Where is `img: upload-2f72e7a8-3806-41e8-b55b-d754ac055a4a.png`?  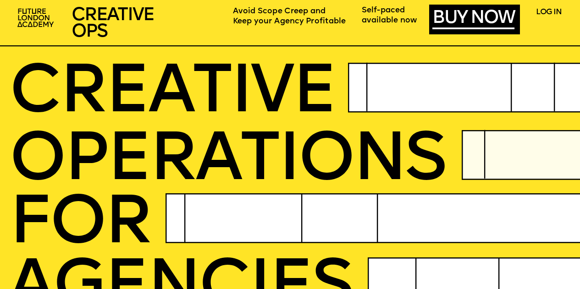 img: upload-2f72e7a8-3806-41e8-b55b-d754ac055a4a.png is located at coordinates (37, 18).